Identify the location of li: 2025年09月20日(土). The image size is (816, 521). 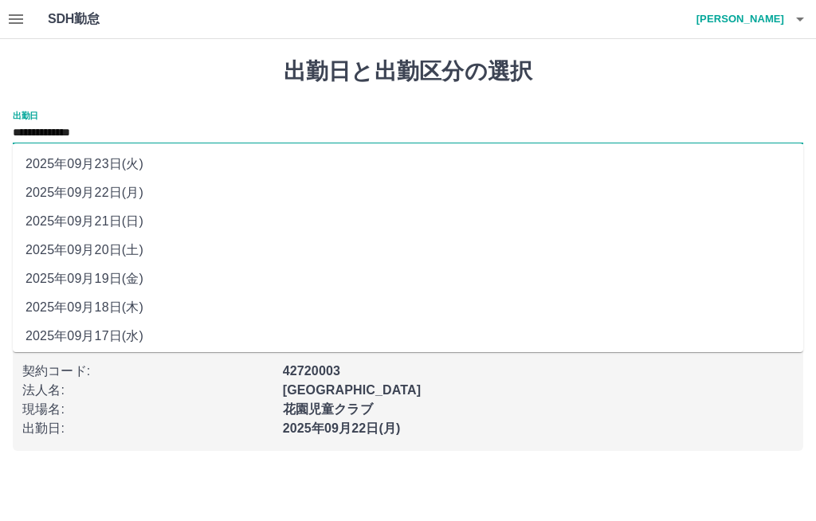
(408, 250).